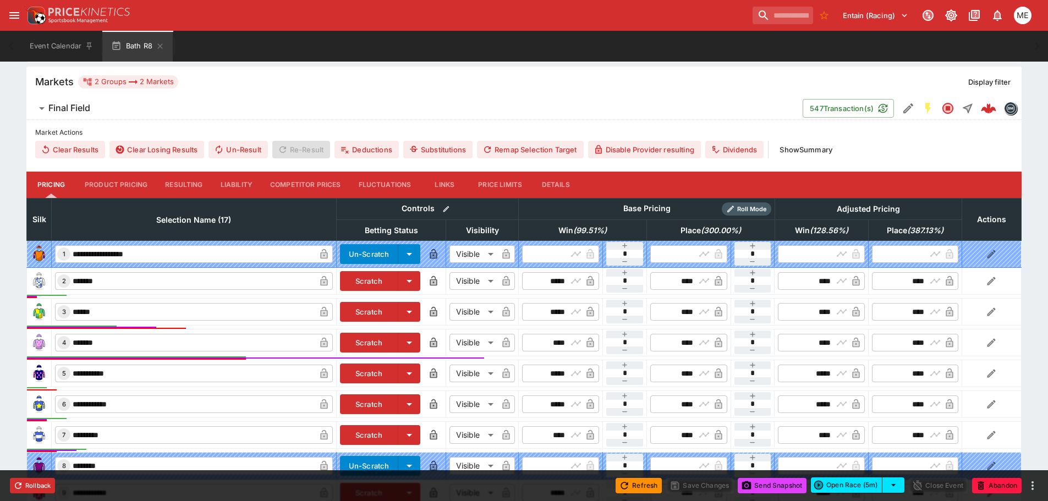 The image size is (1048, 501). Describe the element at coordinates (975, 15) in the screenshot. I see `button: Documentation` at that location.